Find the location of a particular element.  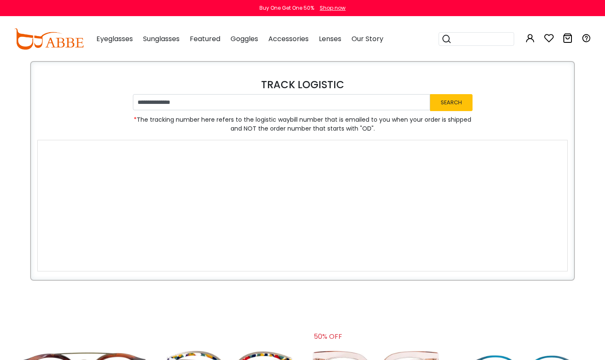

span: Lenses is located at coordinates (330, 39).